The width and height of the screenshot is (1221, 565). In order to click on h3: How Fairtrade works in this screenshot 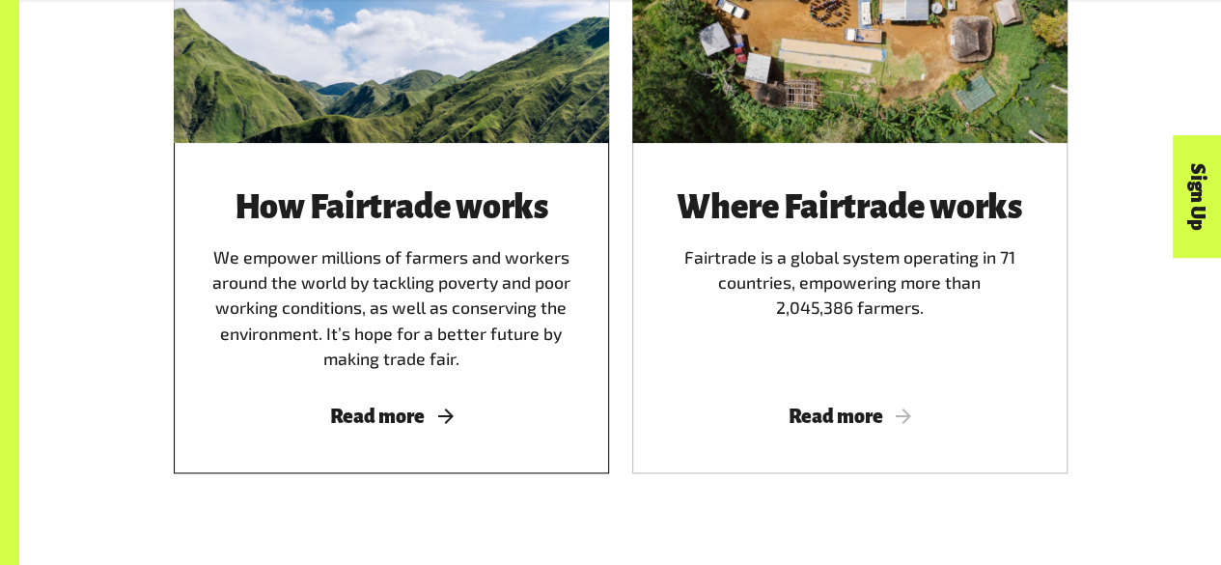, I will do `click(391, 208)`.